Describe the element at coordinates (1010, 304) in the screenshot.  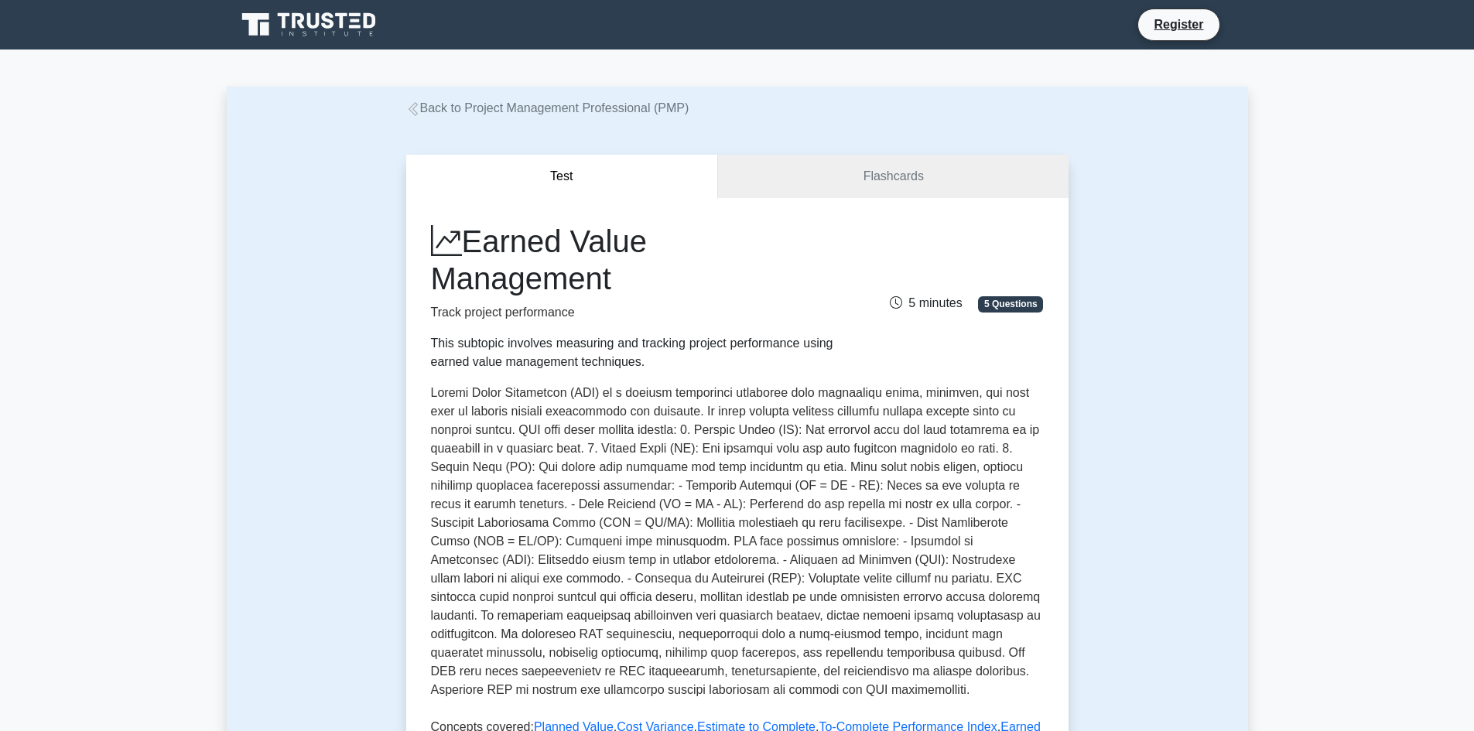
I see `span: 5 Questions` at that location.